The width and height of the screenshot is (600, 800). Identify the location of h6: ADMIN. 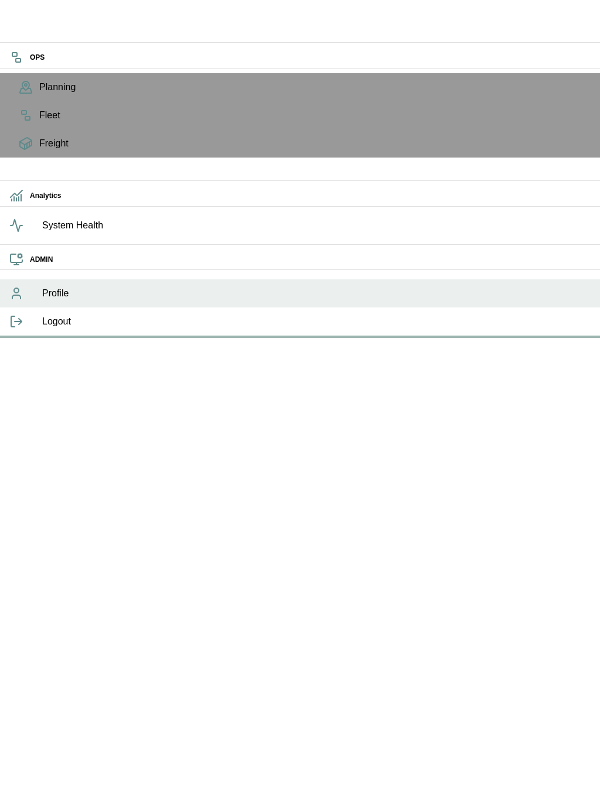
(310, 259).